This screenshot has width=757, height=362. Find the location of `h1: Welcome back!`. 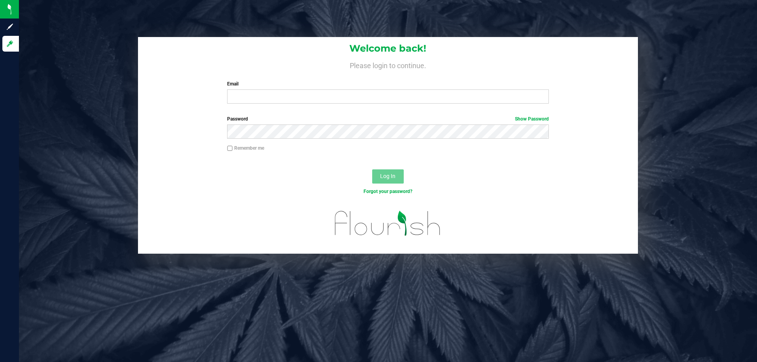

h1: Welcome back! is located at coordinates (388, 48).